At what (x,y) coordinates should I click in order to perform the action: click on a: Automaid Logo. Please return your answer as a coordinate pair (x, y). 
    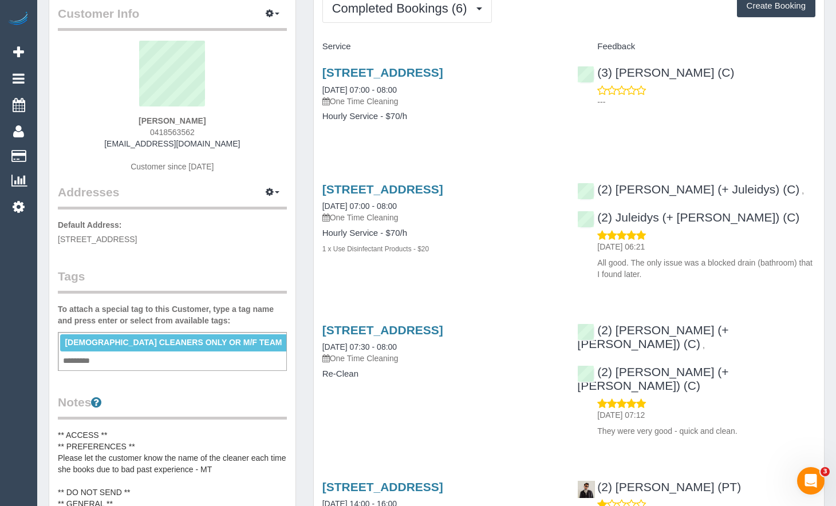
    Looking at the image, I should click on (18, 19).